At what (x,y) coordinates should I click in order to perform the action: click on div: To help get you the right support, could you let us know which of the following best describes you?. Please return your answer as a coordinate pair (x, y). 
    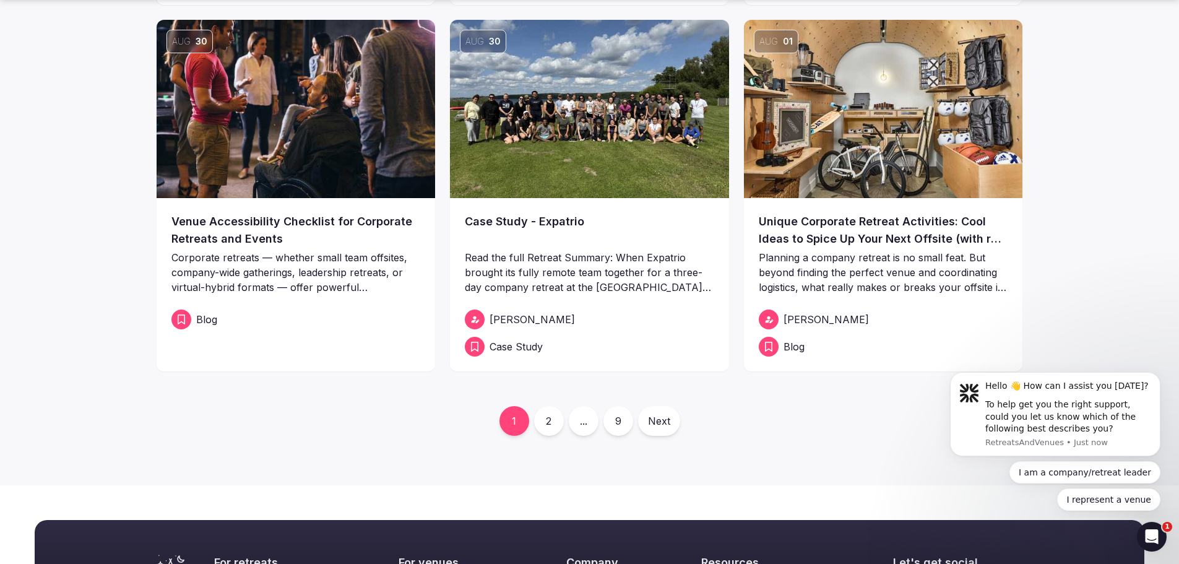
    Looking at the image, I should click on (137, 56).